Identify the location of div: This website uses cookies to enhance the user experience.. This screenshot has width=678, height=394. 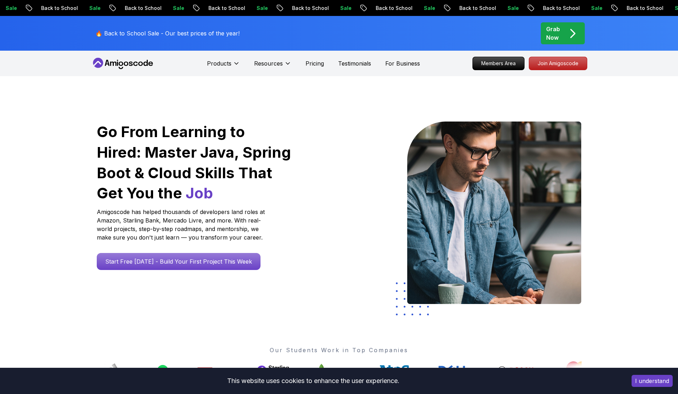
(313, 381).